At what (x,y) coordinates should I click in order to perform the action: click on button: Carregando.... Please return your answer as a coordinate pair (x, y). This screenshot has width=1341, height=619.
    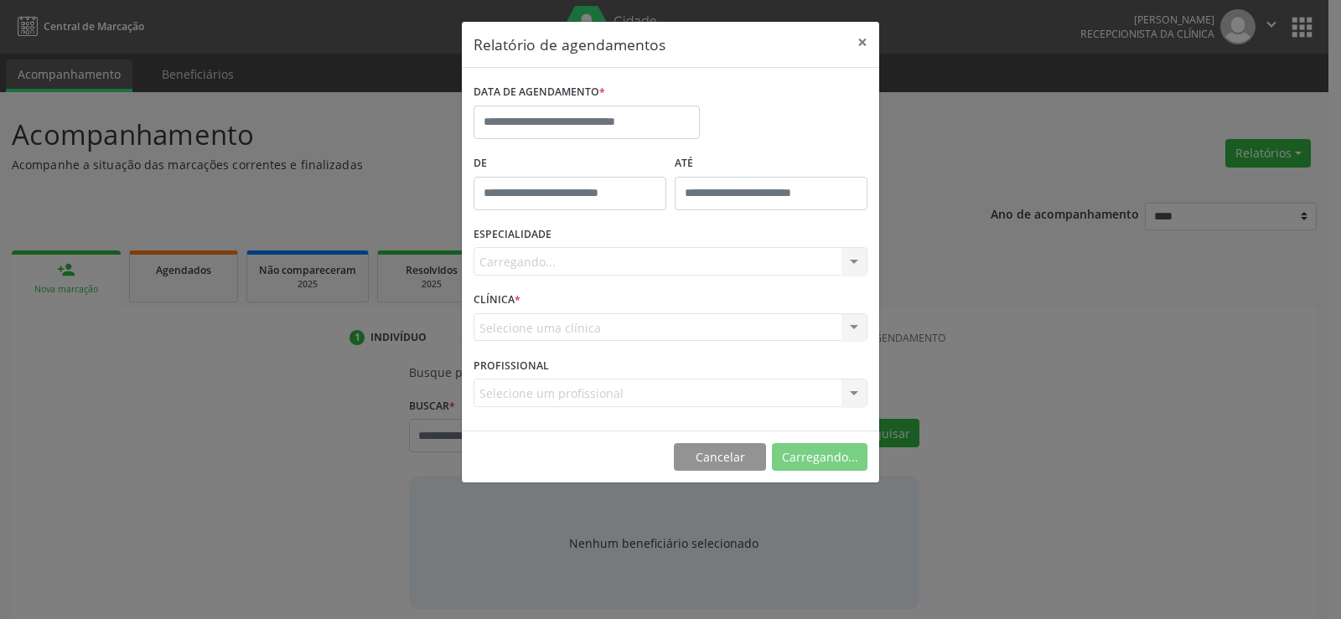
    Looking at the image, I should click on (820, 458).